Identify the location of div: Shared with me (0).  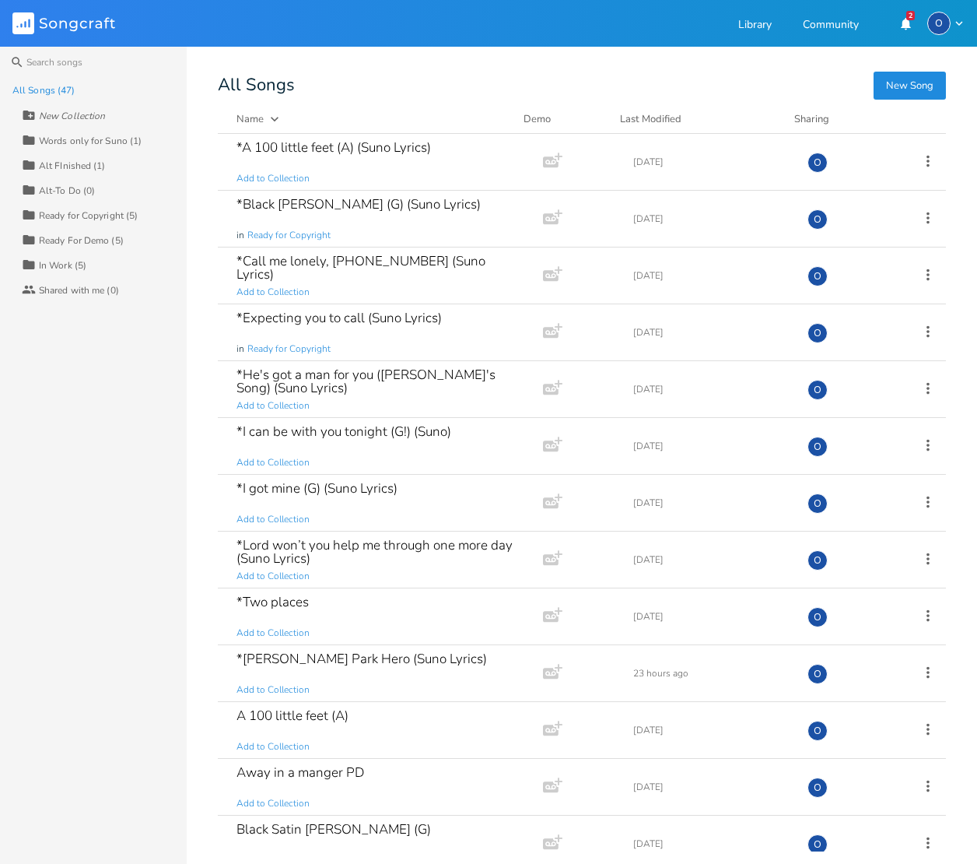
(79, 290).